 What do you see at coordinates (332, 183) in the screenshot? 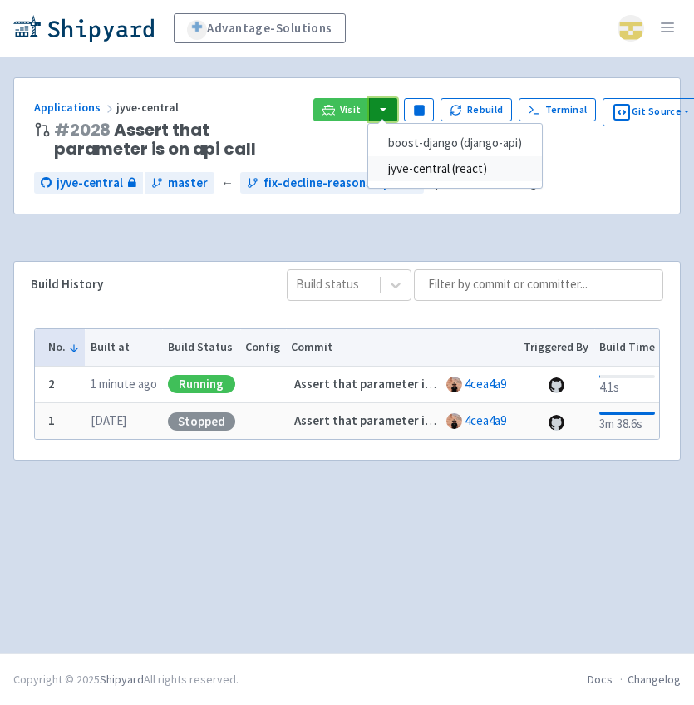
I see `a: fix-decline-reasons-api-call` at bounding box center [332, 183].